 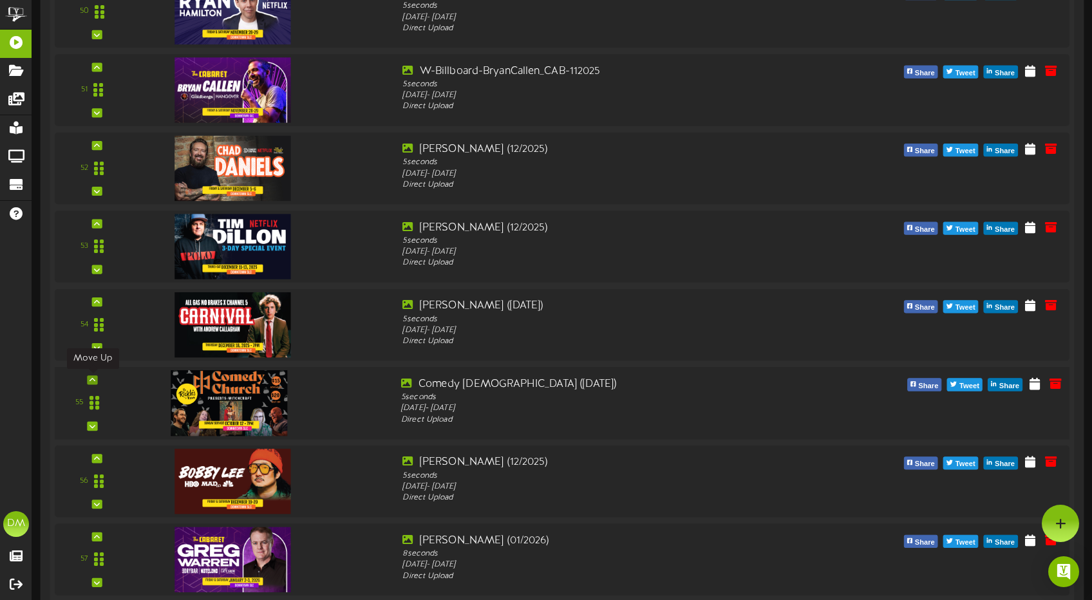 What do you see at coordinates (604, 71) in the screenshot?
I see `div: W-Billboard-BryanCallen_CAB-112025` at bounding box center [604, 71].